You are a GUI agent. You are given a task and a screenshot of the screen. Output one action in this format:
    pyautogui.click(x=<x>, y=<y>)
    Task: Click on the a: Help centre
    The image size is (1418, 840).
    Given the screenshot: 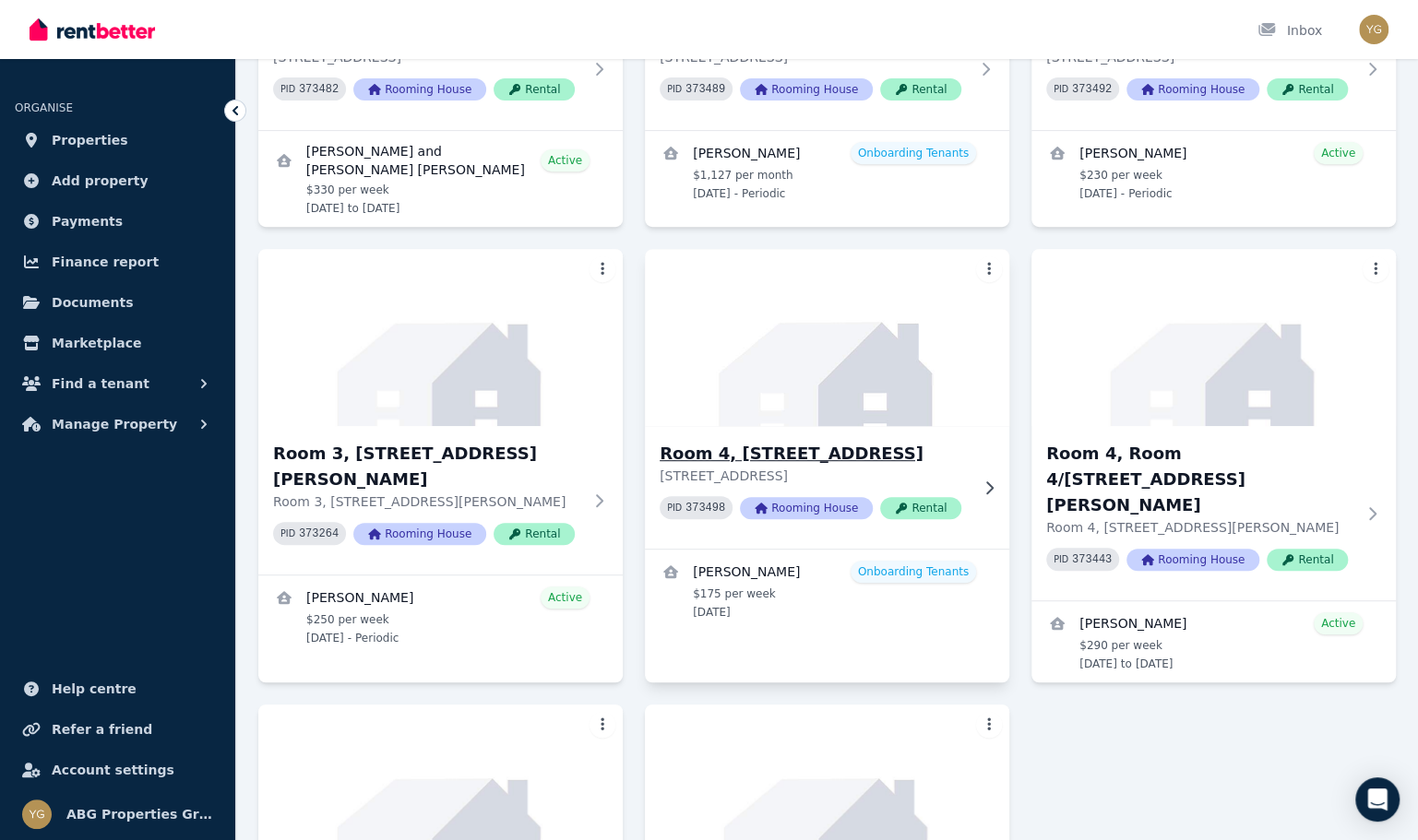 What is the action you would take?
    pyautogui.click(x=117, y=689)
    